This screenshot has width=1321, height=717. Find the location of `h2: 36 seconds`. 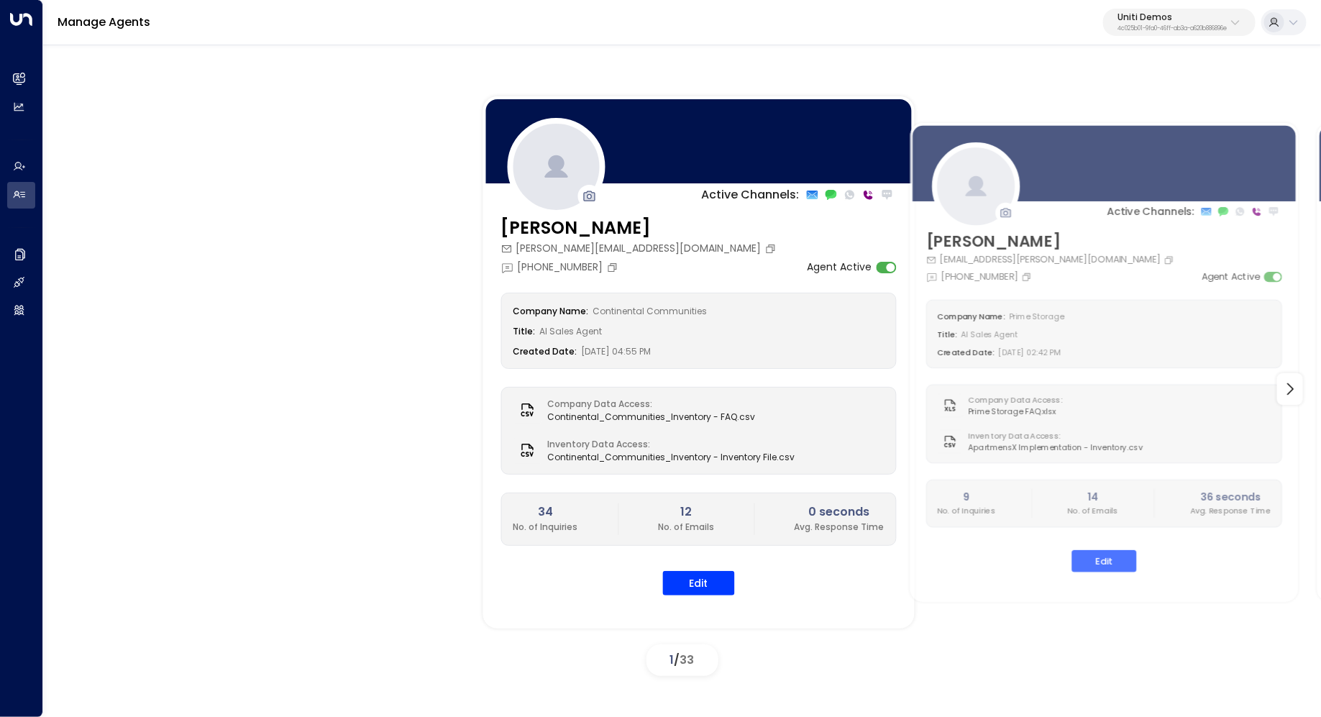

h2: 36 seconds is located at coordinates (1231, 497).